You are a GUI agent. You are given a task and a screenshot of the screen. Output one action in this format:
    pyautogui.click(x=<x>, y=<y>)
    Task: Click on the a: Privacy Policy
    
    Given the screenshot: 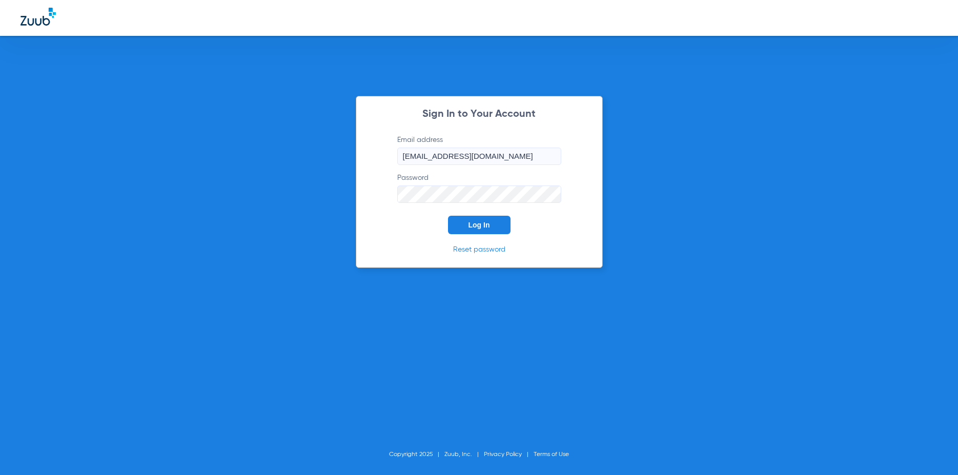 What is the action you would take?
    pyautogui.click(x=503, y=455)
    